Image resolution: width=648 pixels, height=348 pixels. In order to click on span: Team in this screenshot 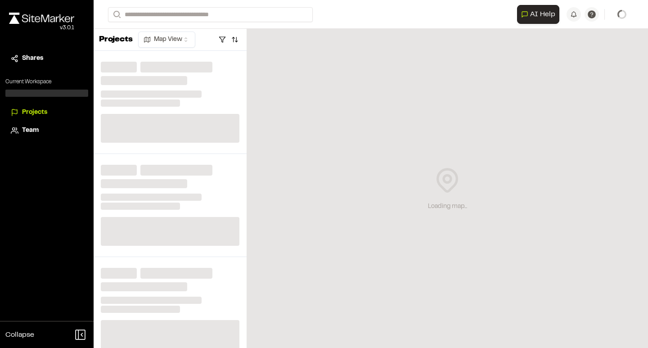, I will do `click(30, 130)`.